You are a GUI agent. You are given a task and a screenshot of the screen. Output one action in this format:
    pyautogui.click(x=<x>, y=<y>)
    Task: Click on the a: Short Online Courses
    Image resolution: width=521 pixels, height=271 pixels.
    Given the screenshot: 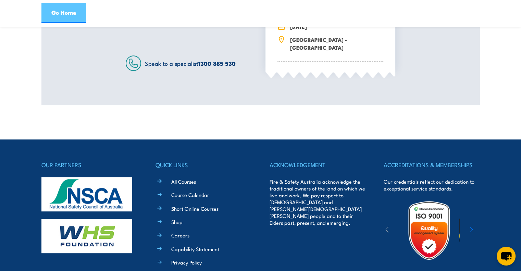 What is the action you would take?
    pyautogui.click(x=195, y=208)
    